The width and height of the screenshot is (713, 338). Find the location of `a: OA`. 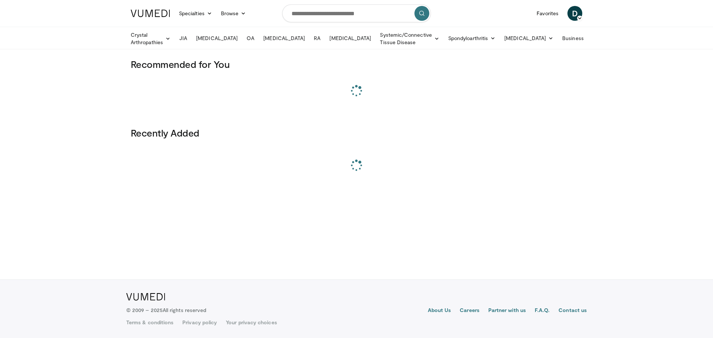

a: OA is located at coordinates (250, 38).